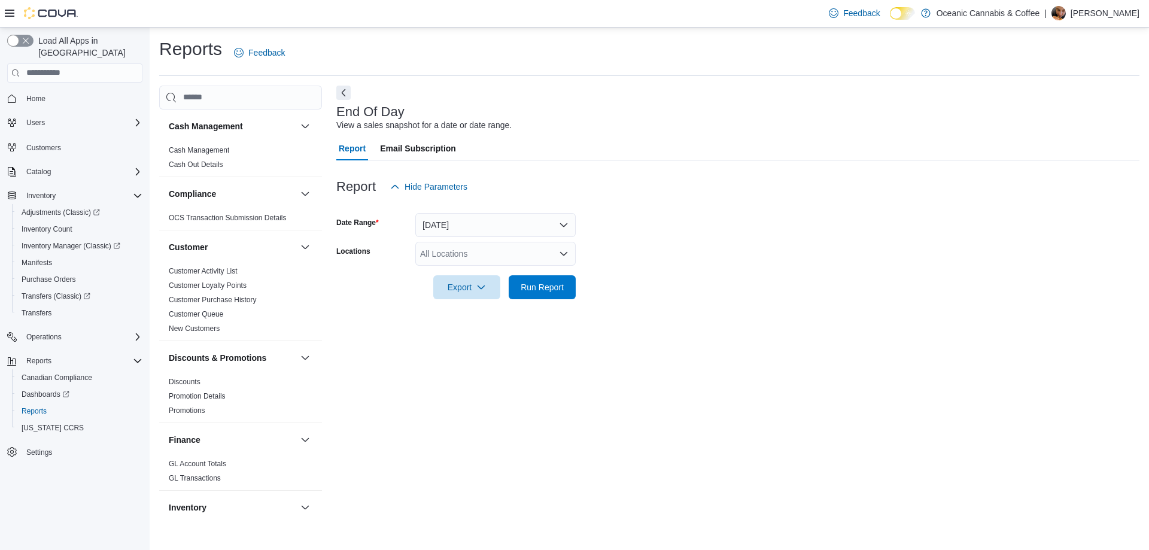 The image size is (1149, 550). What do you see at coordinates (195, 478) in the screenshot?
I see `span: GL Transactions` at bounding box center [195, 478].